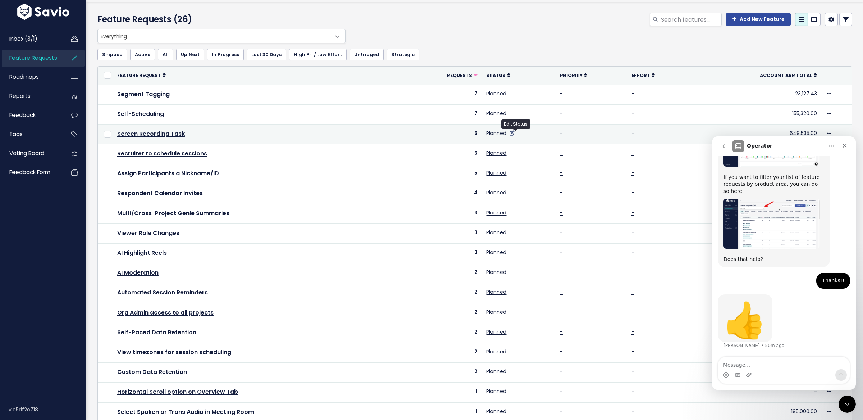 This screenshot has height=420, width=863. I want to click on a: AI Moderation, so click(138, 272).